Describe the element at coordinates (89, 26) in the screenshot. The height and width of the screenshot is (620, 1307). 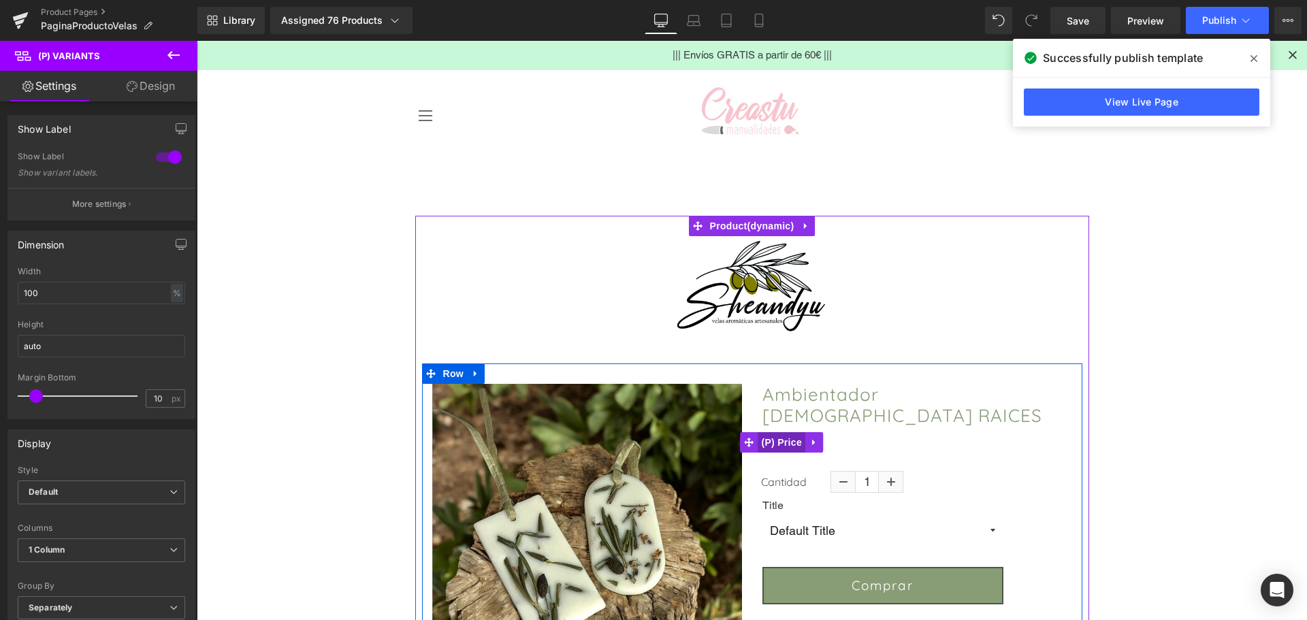
I see `span: PaginaProductoVelas` at that location.